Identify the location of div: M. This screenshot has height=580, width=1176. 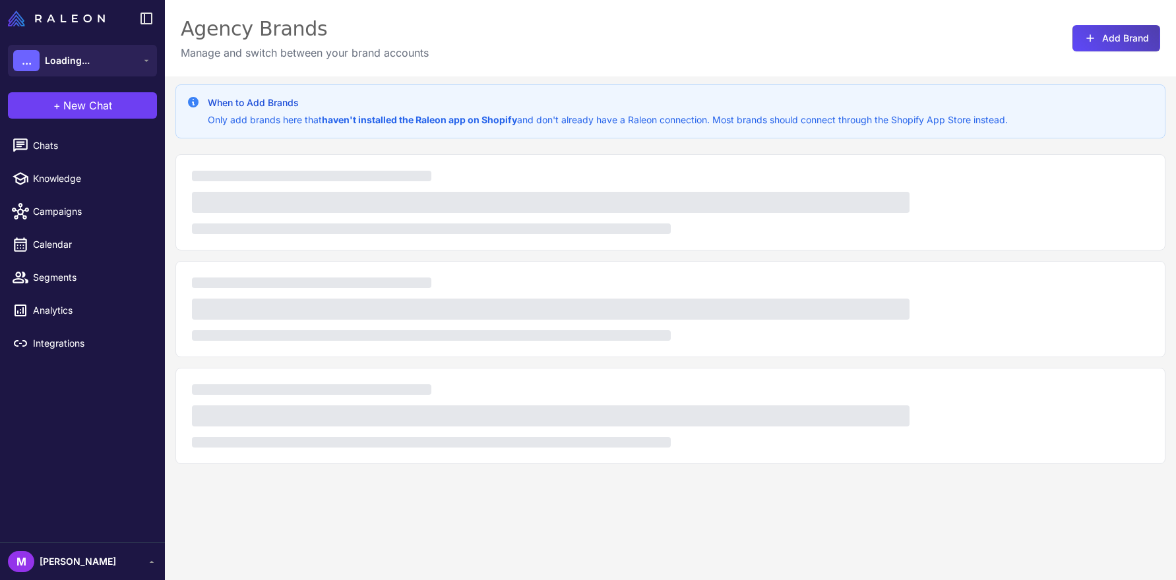
(21, 562).